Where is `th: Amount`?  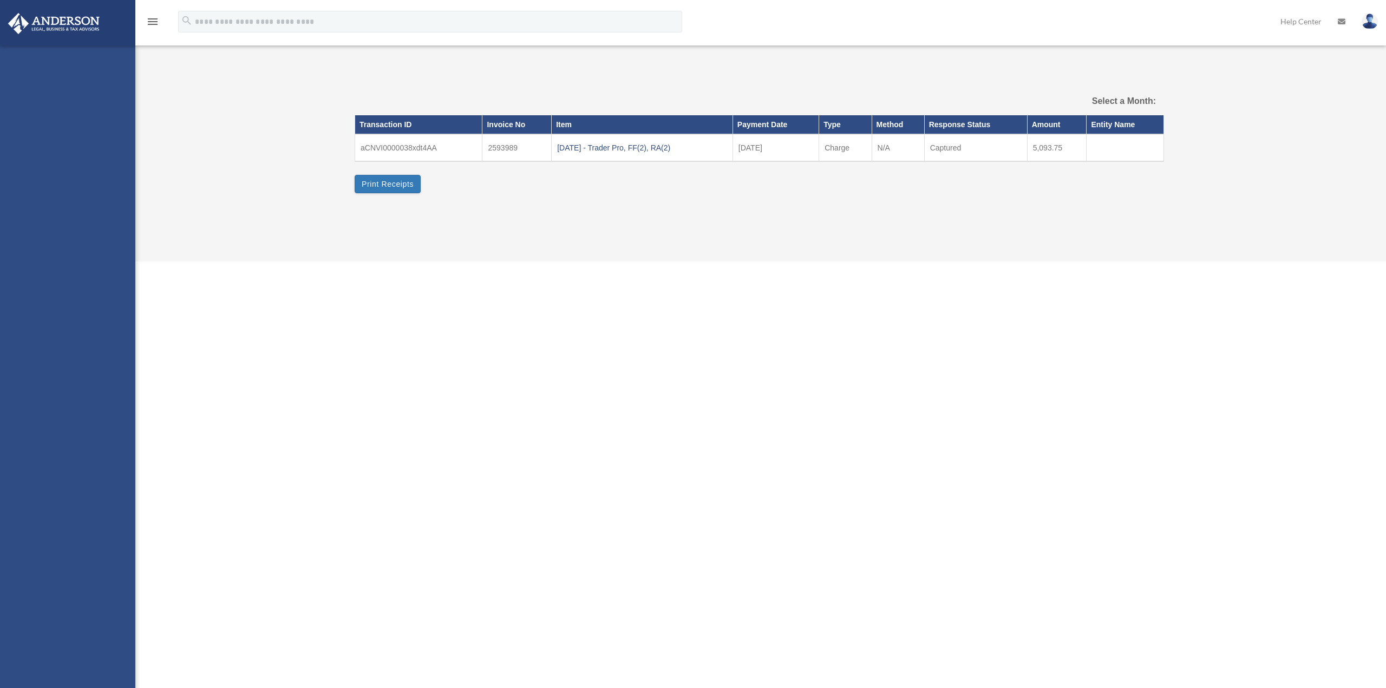 th: Amount is located at coordinates (1057, 125).